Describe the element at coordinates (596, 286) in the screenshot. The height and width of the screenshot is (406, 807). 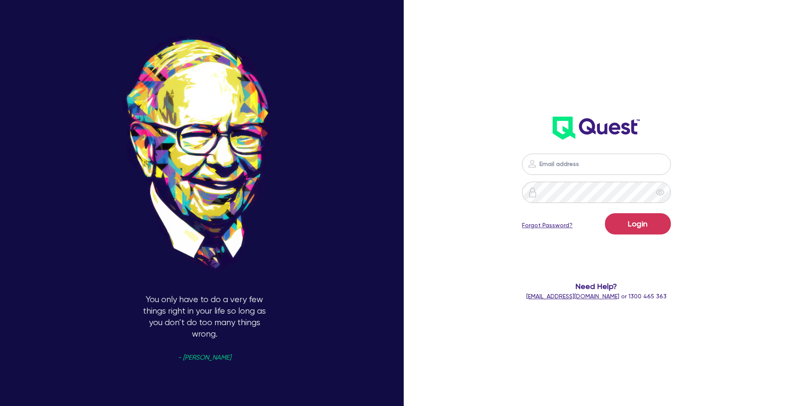
I see `span: Need Help?` at that location.